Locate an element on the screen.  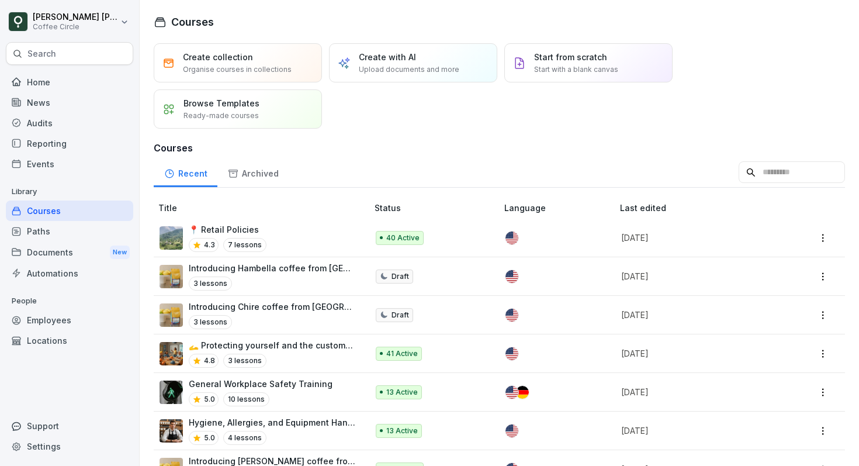
div: Audits is located at coordinates (70, 123).